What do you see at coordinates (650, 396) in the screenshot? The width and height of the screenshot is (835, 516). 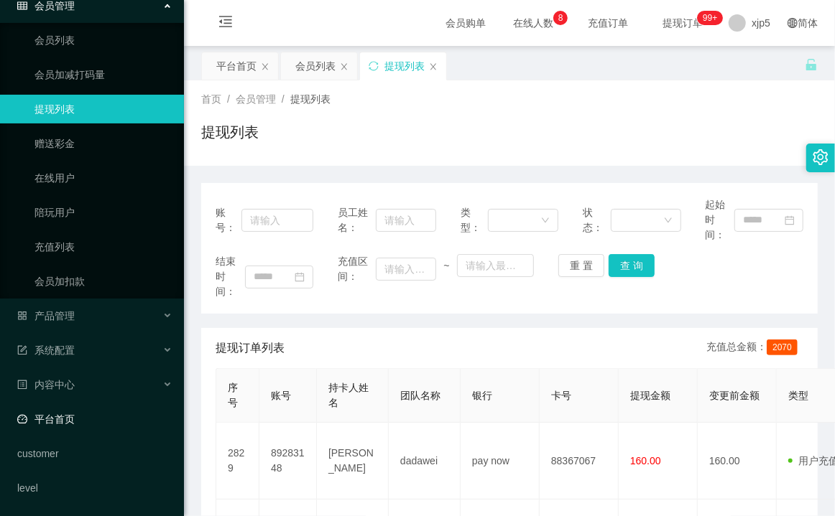 I see `span: 提现金额` at bounding box center [650, 396].